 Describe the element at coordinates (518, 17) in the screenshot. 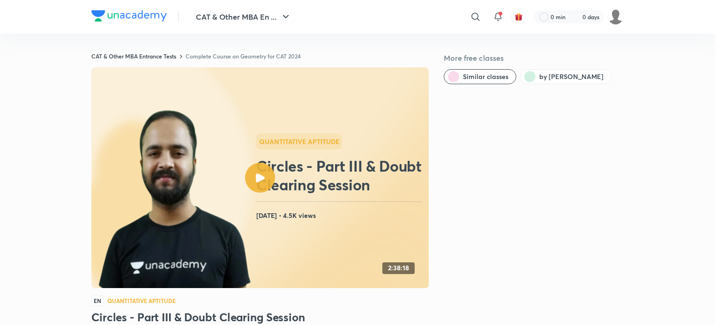

I see `button: avatar` at that location.